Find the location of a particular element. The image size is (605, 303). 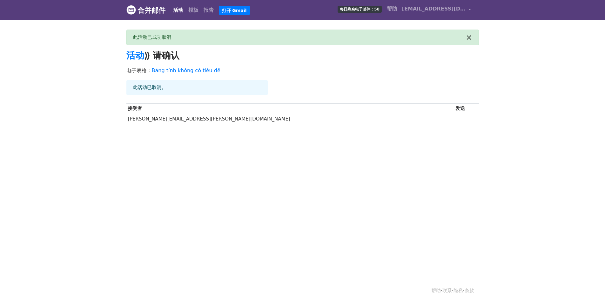

font: 电子表格： is located at coordinates (139, 70).